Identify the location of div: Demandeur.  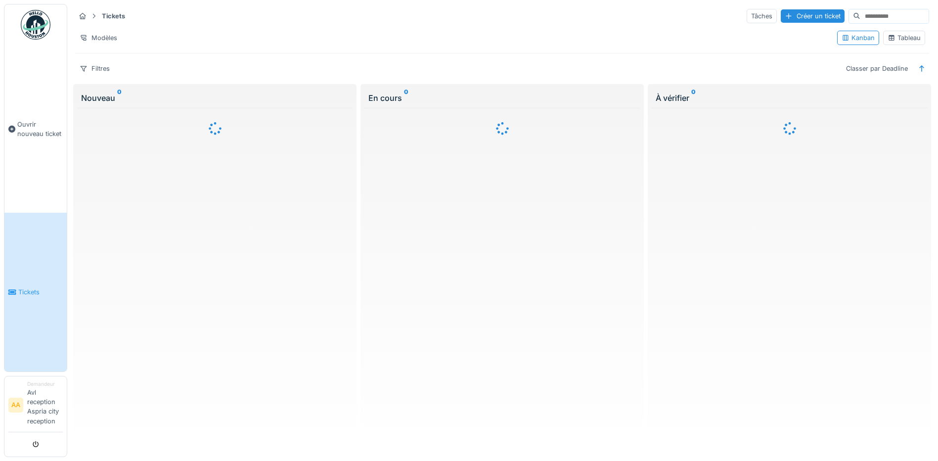
(45, 384).